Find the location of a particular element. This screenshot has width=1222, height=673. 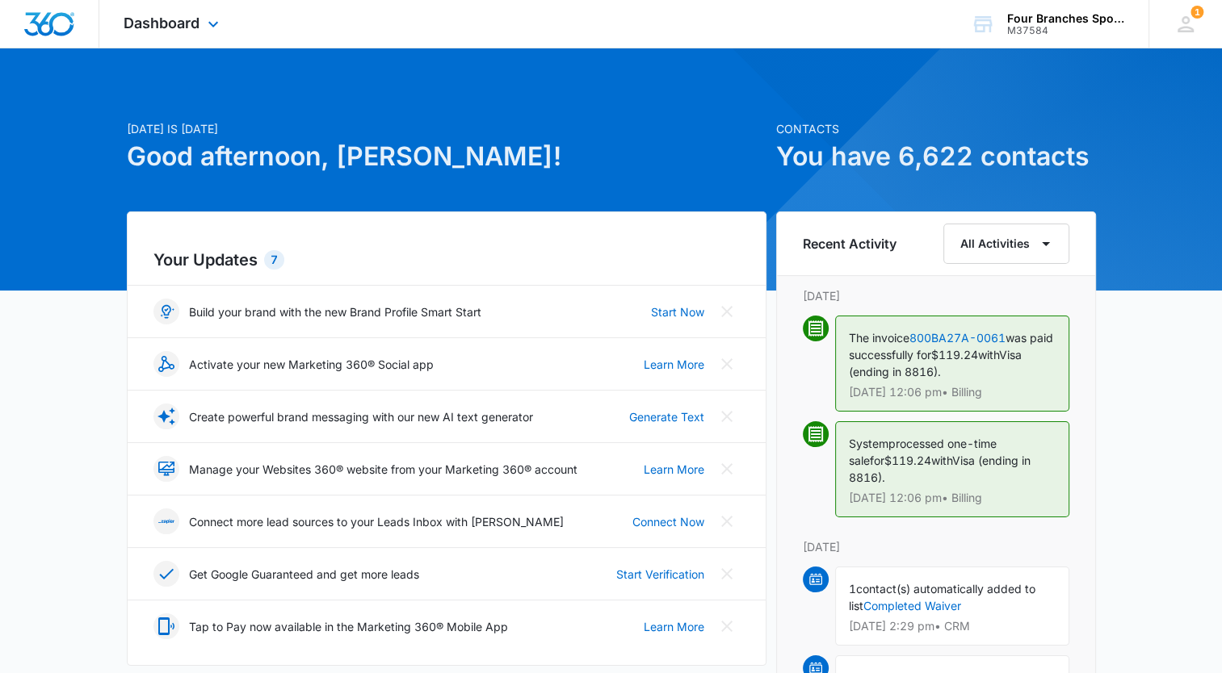

div: account id is located at coordinates (1066, 31).